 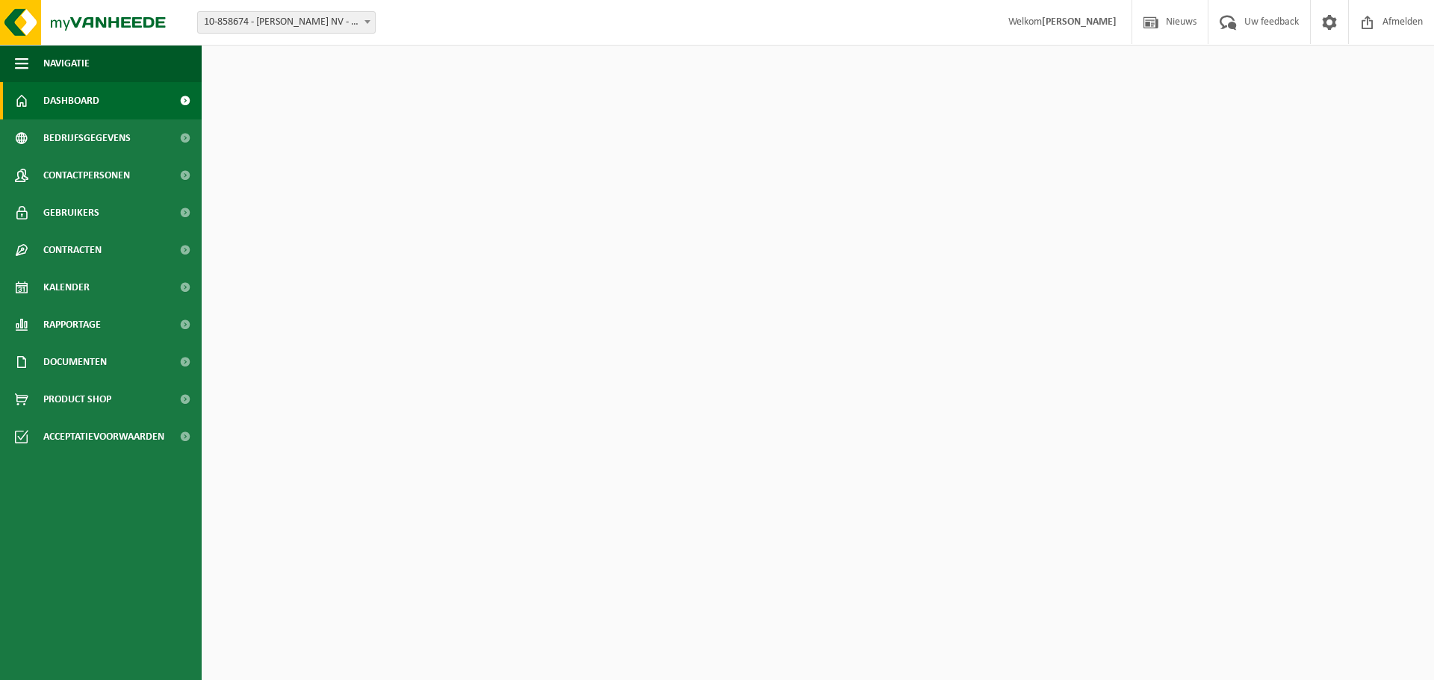 What do you see at coordinates (286, 22) in the screenshot?
I see `span: 10-858674 - J.B. RAES NV - MOLLEM` at bounding box center [286, 22].